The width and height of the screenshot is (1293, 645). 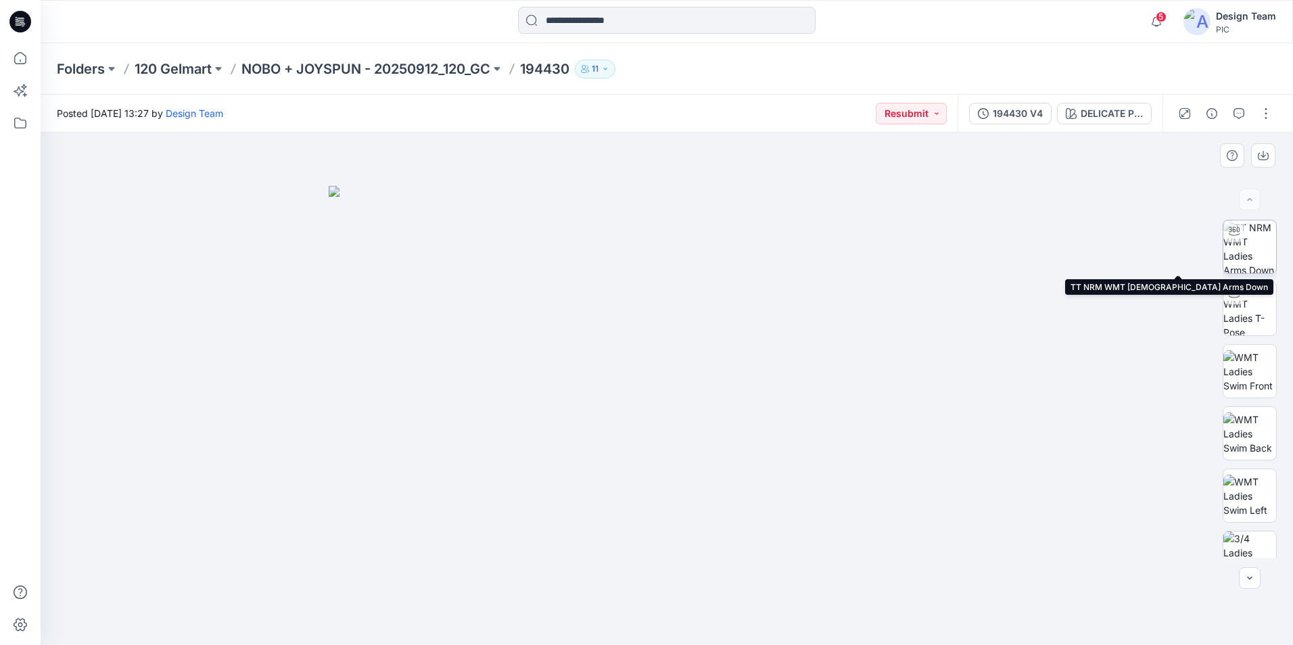 What do you see at coordinates (595, 69) in the screenshot?
I see `button: 11` at bounding box center [595, 69].